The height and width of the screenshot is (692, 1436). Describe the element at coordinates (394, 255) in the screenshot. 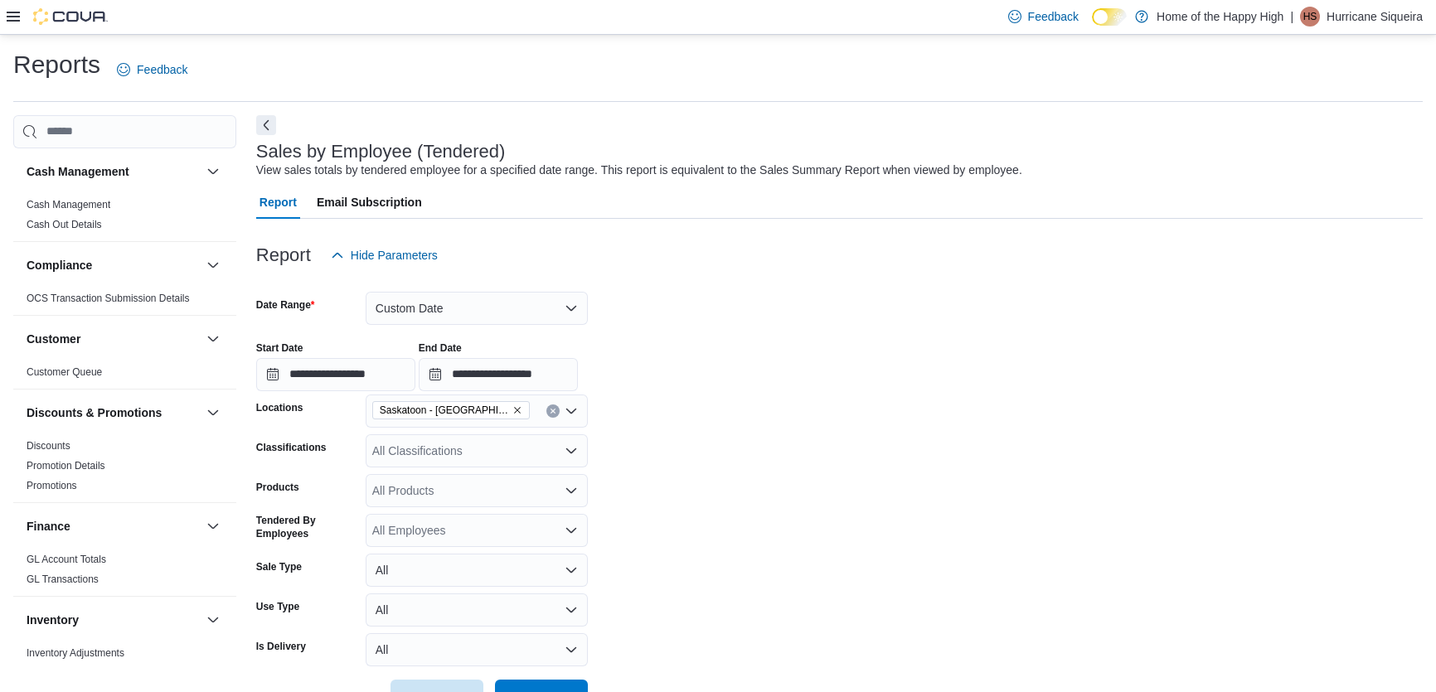

I see `span: Hide Parameters` at that location.